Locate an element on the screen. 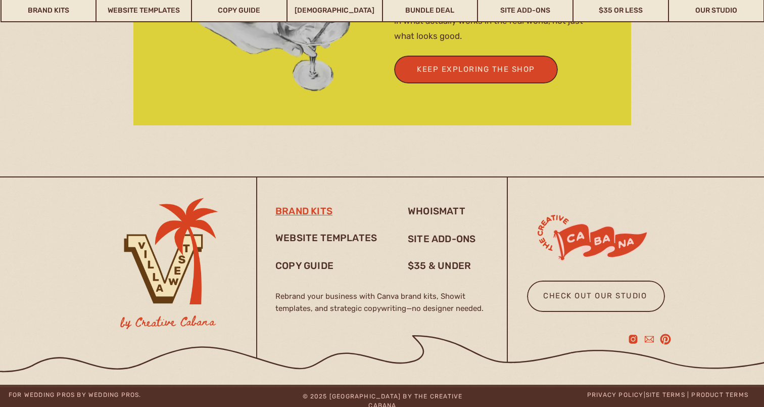 This screenshot has width=764, height=407. h3: by Creative Cabana is located at coordinates (168, 322).